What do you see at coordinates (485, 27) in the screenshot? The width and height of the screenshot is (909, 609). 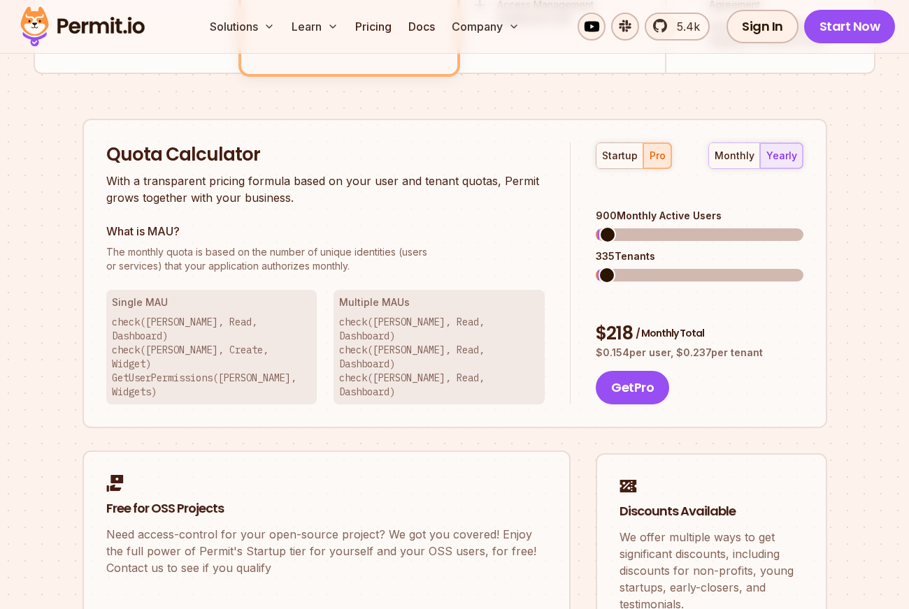 I see `button: Company` at bounding box center [485, 27].